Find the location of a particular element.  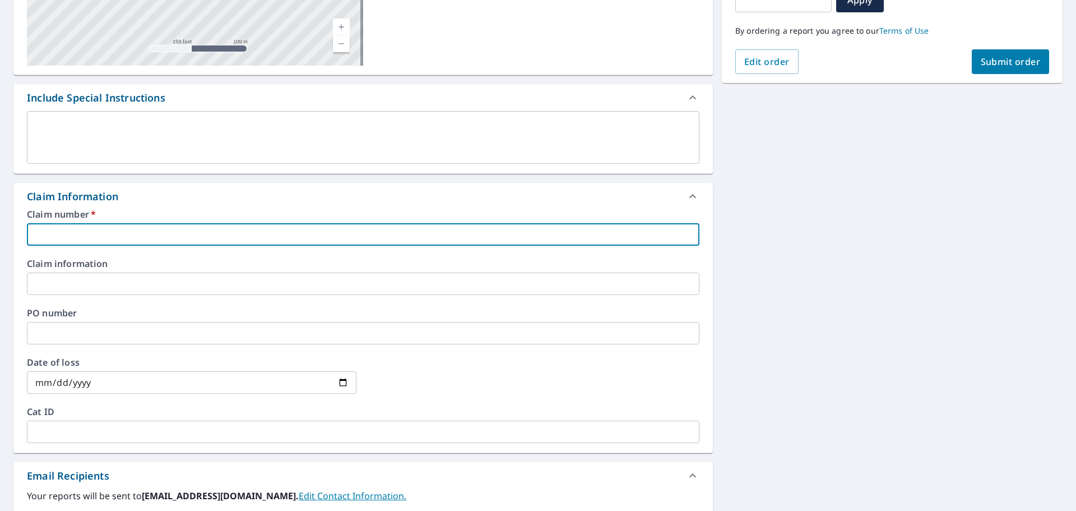

button: Submit order is located at coordinates (1011, 62).